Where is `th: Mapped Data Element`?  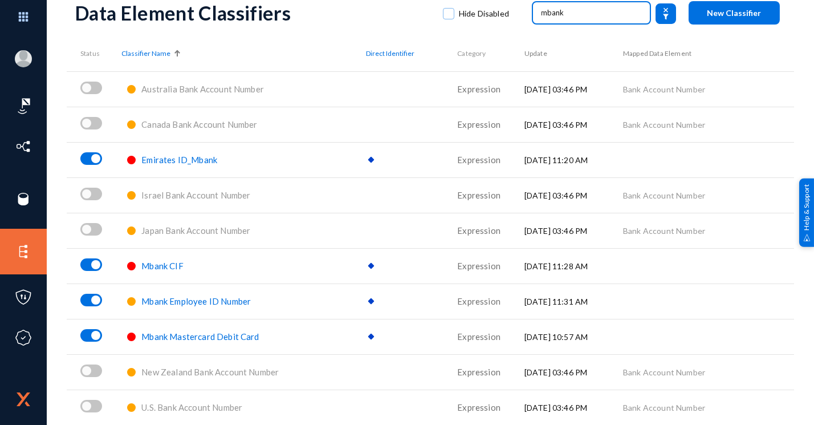 th: Mapped Data Element is located at coordinates (709, 54).